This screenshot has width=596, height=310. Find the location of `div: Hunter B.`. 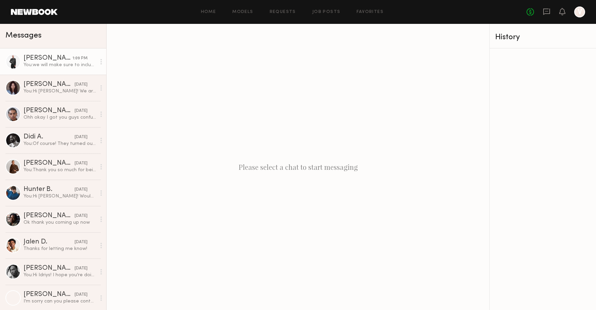

div: Hunter B. is located at coordinates (49, 189).